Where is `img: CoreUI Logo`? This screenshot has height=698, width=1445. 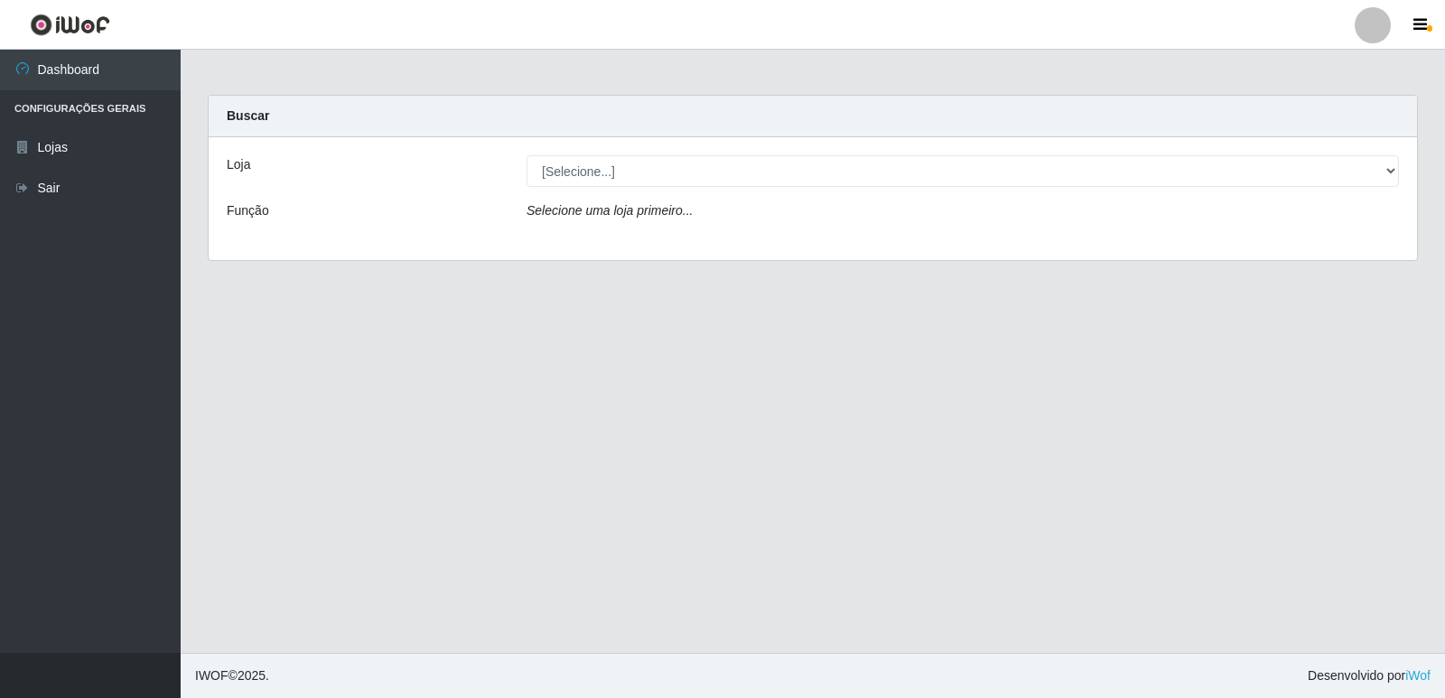 img: CoreUI Logo is located at coordinates (70, 24).